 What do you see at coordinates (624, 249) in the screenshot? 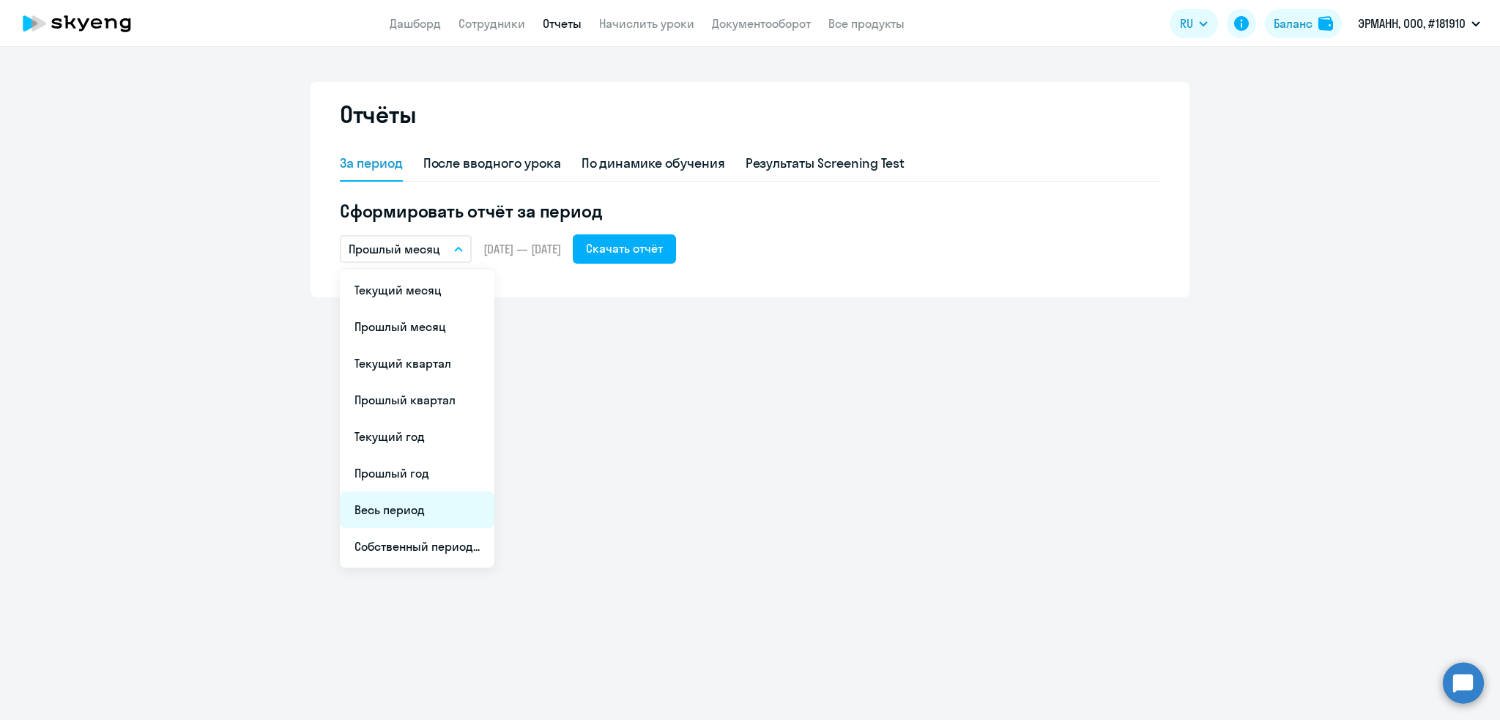
I see `button: Скачать отчёт` at bounding box center [624, 249].